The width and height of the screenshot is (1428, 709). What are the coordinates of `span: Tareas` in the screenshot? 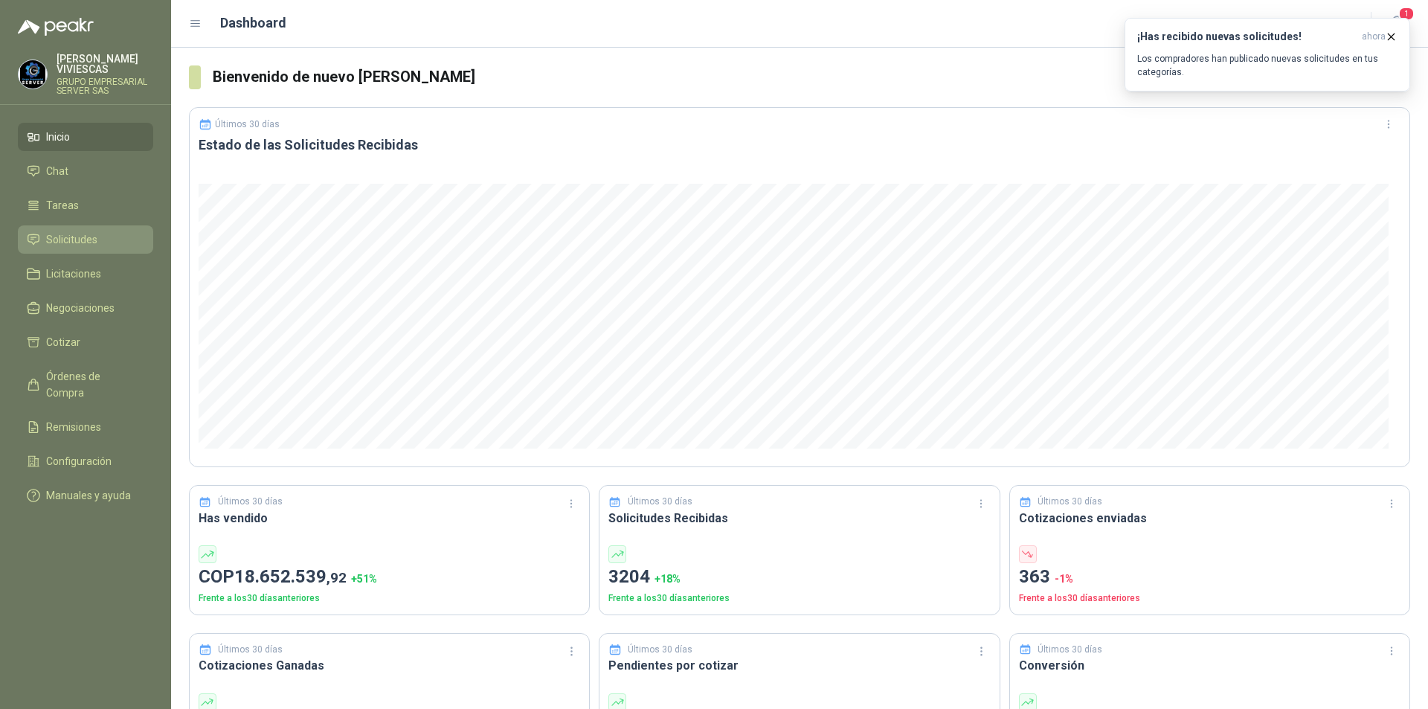 It's located at (62, 205).